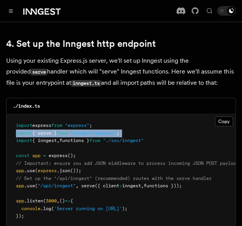 This screenshot has height=226, width=242. Describe the element at coordinates (51, 201) in the screenshot. I see `span: 3000` at that location.